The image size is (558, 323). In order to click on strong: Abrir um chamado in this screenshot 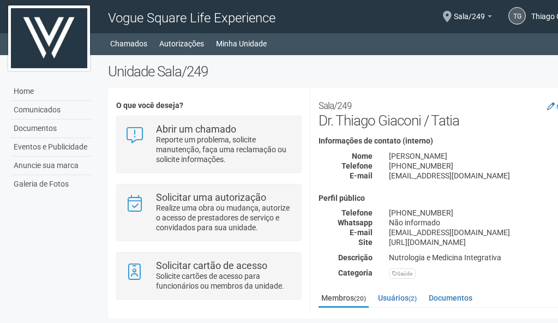, I will do `click(196, 129)`.